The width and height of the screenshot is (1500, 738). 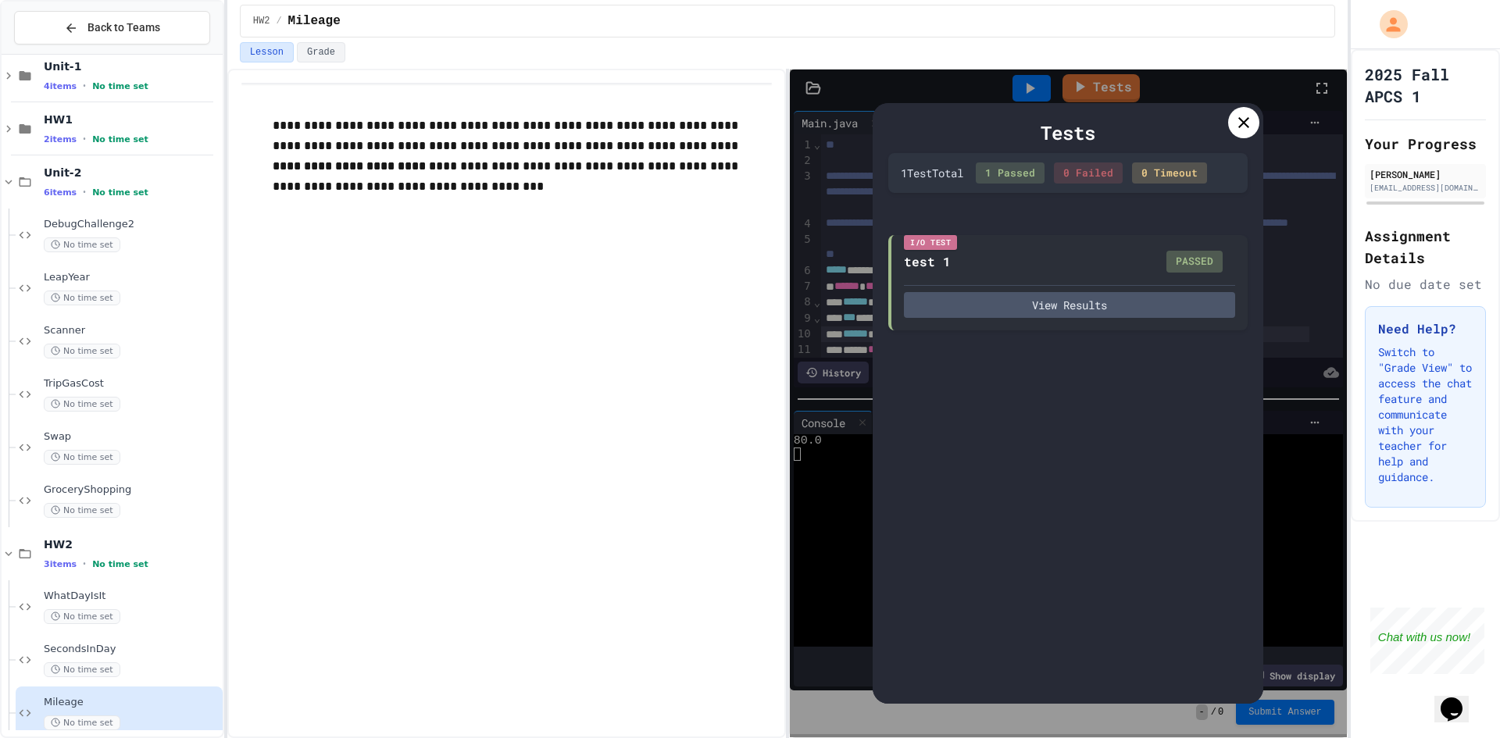 What do you see at coordinates (131, 224) in the screenshot?
I see `span: DebugChallenge2` at bounding box center [131, 224].